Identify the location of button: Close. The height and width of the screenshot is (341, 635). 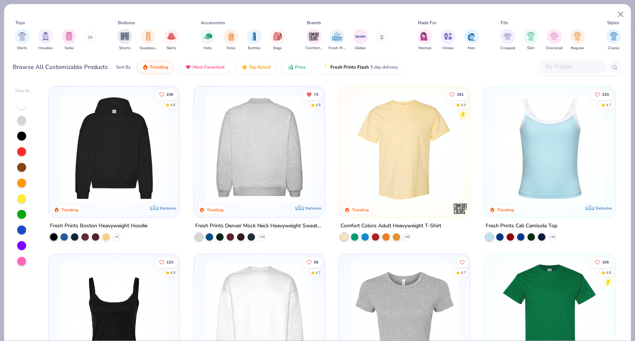
(620, 15).